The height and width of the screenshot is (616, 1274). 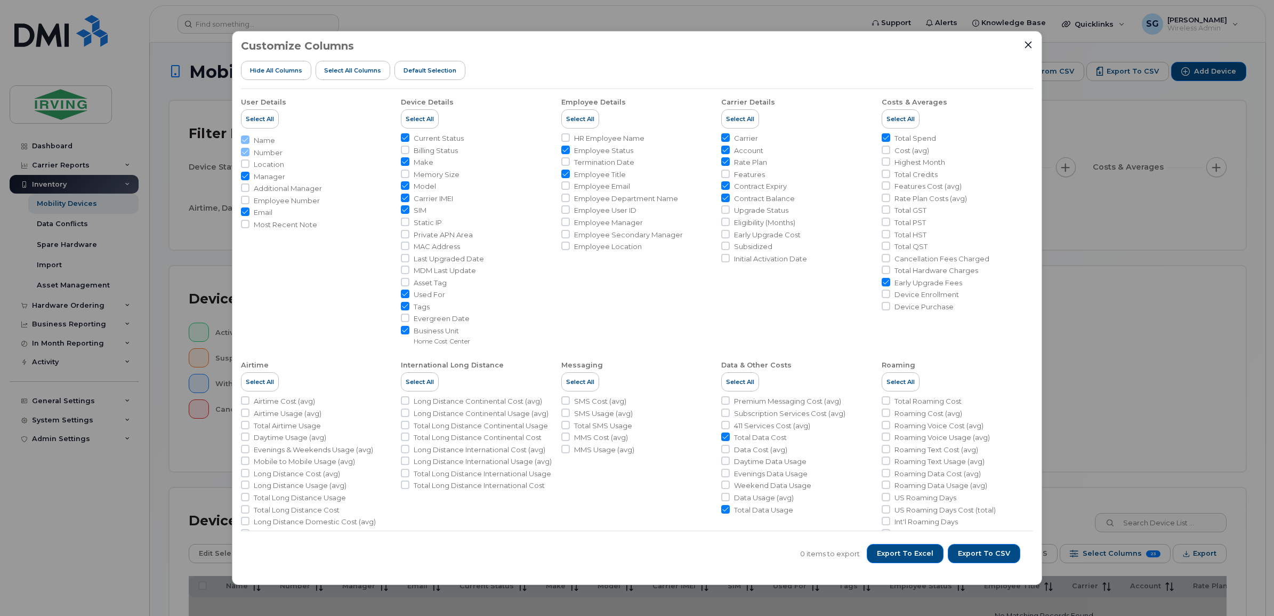 I want to click on span: MDM Last Update, so click(x=444, y=270).